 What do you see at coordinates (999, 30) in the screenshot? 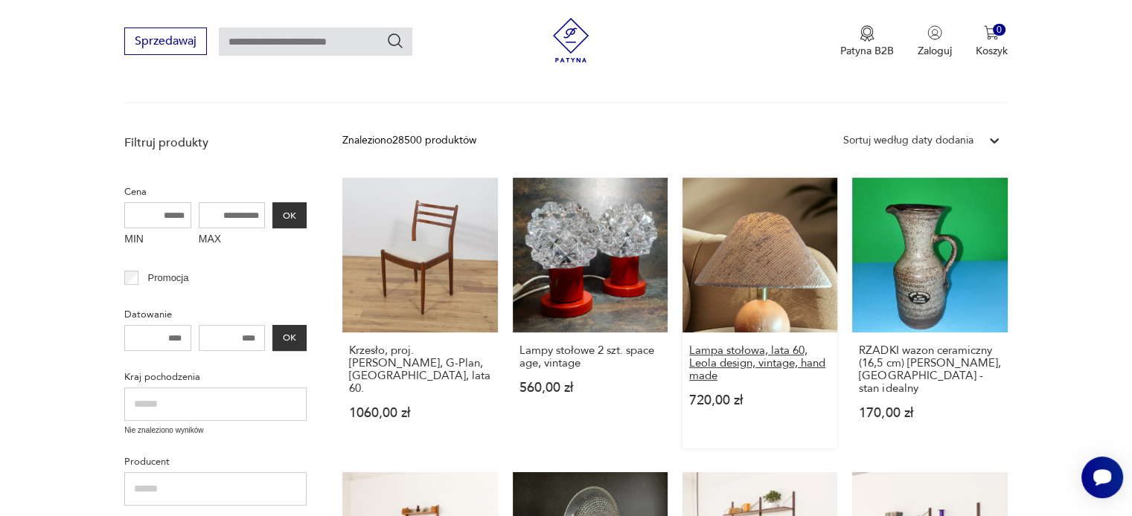
I see `div: 0` at bounding box center [999, 30].